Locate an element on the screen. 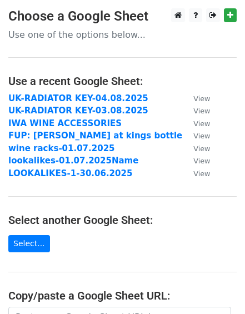 The image size is (245, 314). h4: Use a recent Google Sheet: is located at coordinates (122, 81).